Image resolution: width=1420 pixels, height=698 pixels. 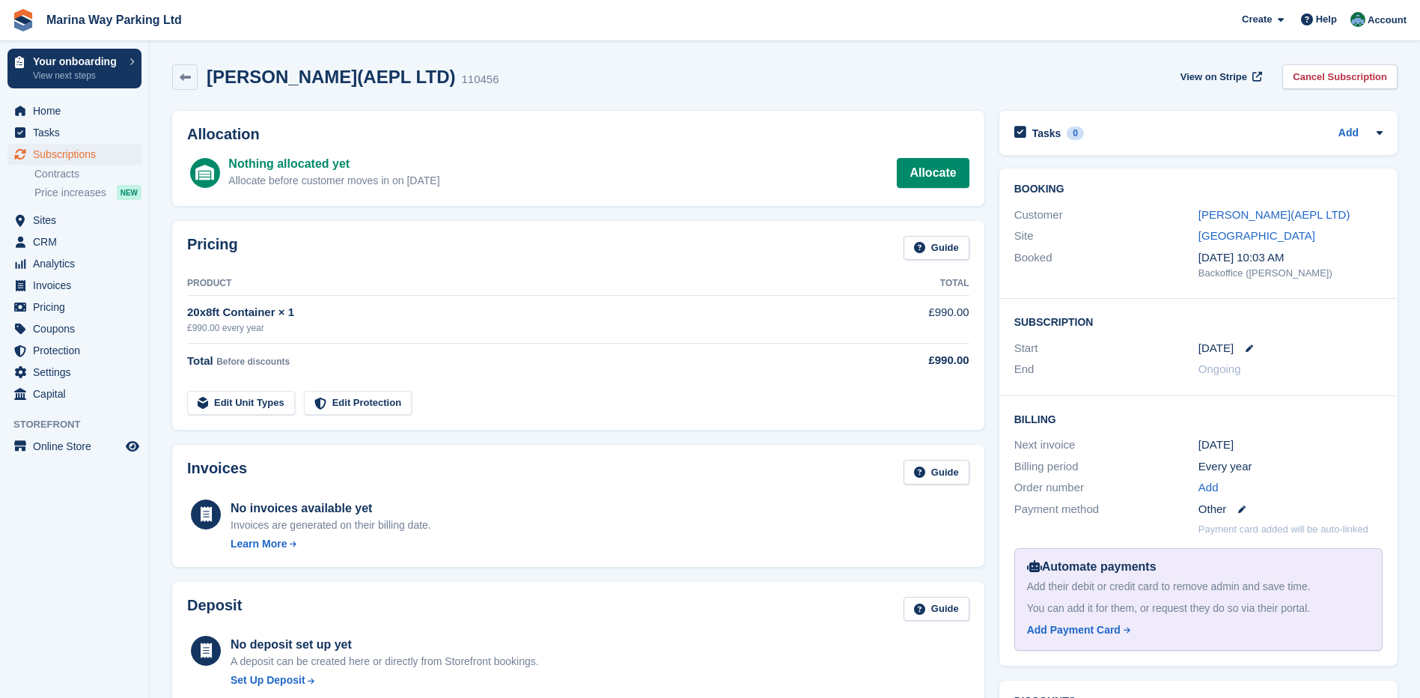 I want to click on div: Customer, so click(x=1106, y=215).